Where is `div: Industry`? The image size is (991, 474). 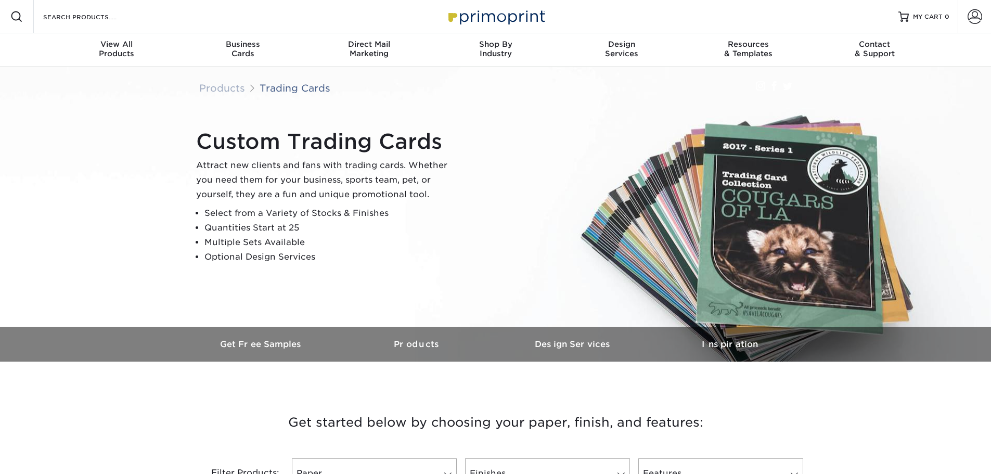 div: Industry is located at coordinates (495, 49).